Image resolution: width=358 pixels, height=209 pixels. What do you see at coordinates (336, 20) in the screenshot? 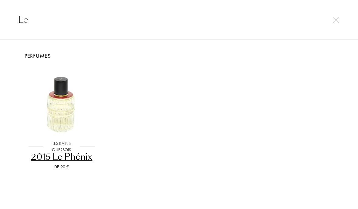
I see `img: cross.svg` at bounding box center [336, 20].